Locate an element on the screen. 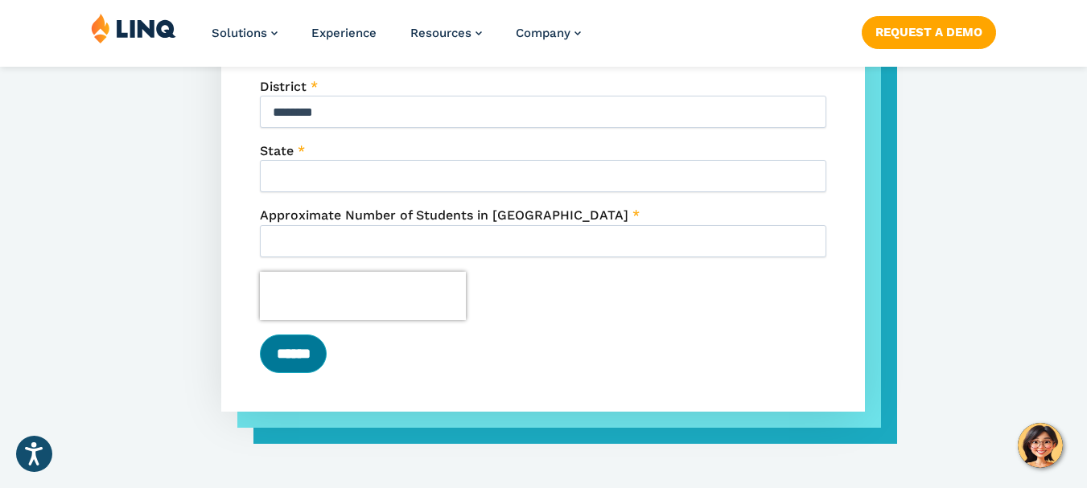  span: Resources is located at coordinates (441, 33).